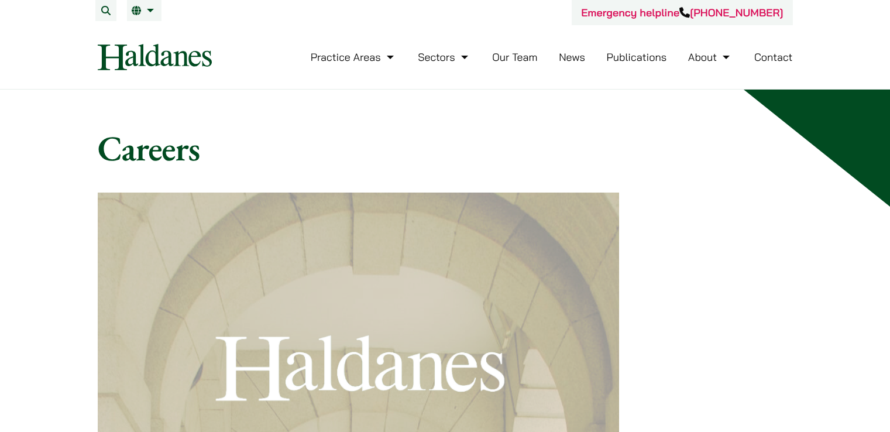 Image resolution: width=890 pixels, height=432 pixels. What do you see at coordinates (711, 57) in the screenshot?
I see `a: About` at bounding box center [711, 57].